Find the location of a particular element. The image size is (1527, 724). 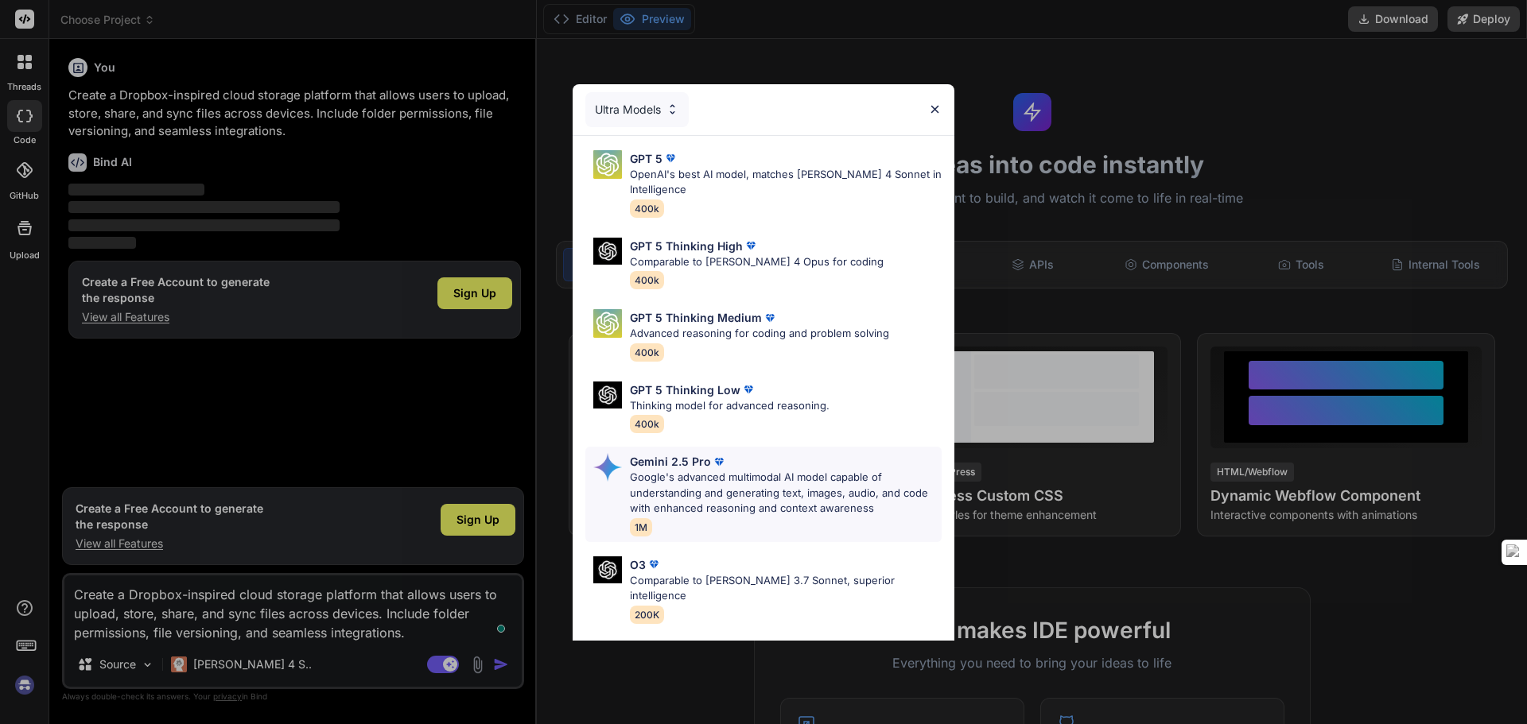

span: 1M is located at coordinates (641, 527).